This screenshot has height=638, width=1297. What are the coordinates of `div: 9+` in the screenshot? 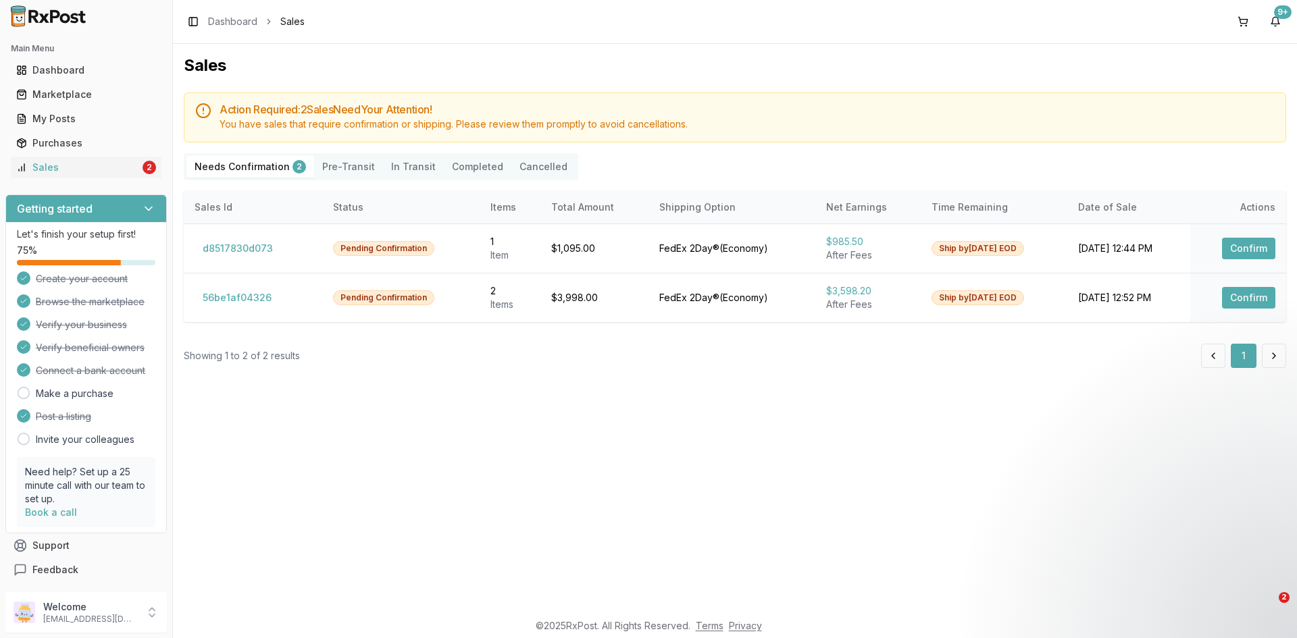 It's located at (1282, 12).